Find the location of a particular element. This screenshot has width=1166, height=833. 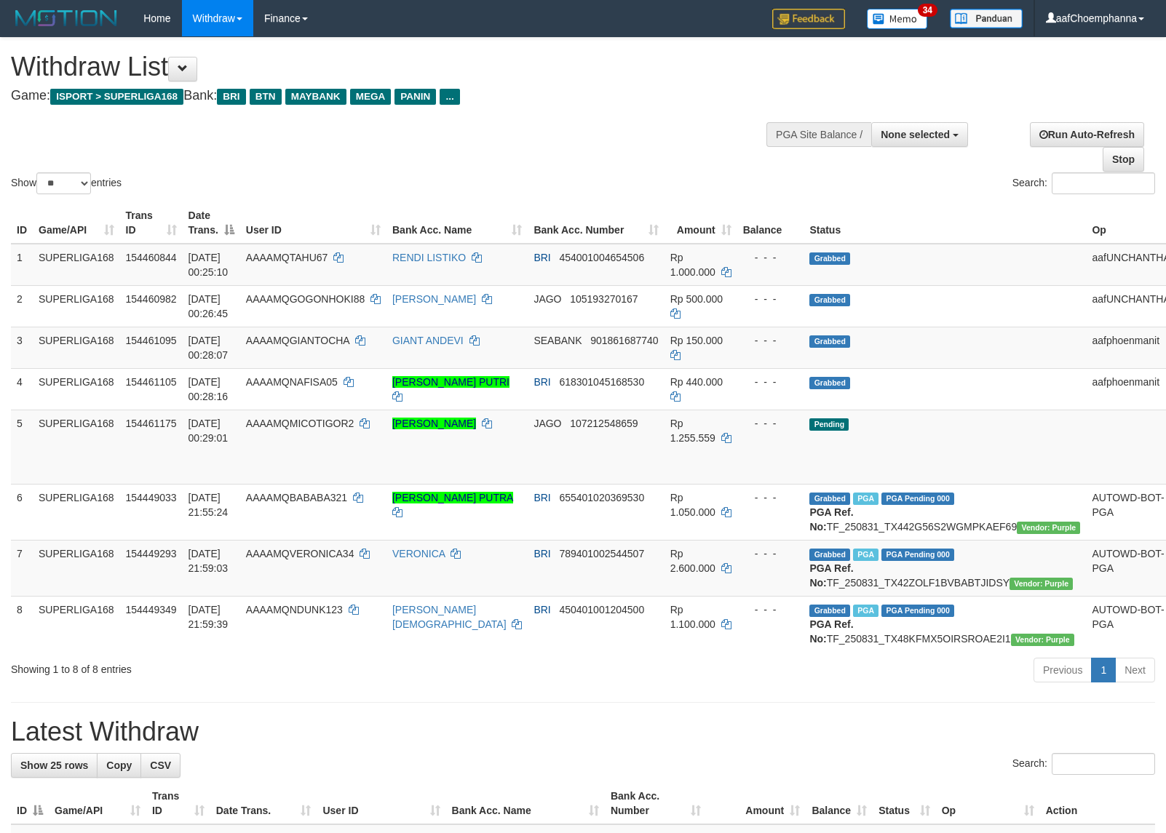

span: Copy is located at coordinates (119, 766).